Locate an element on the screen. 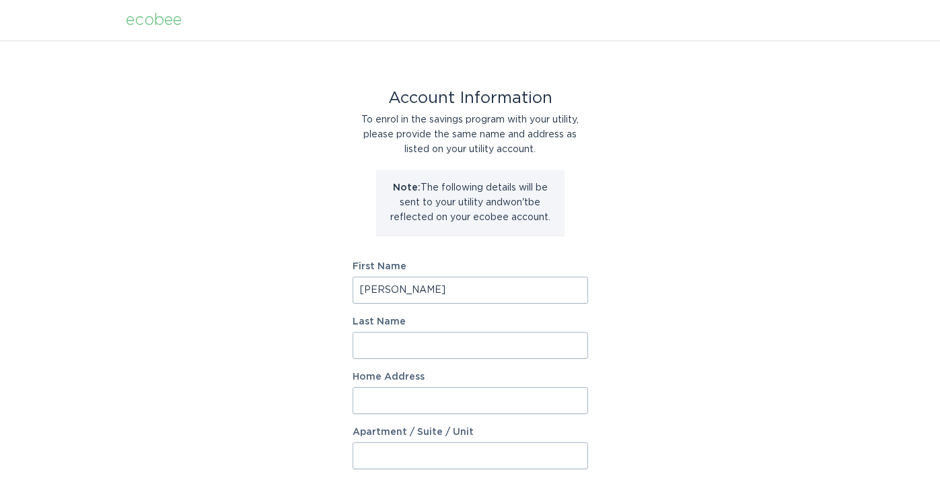 The width and height of the screenshot is (940, 480). label: Last Name is located at coordinates (471, 322).